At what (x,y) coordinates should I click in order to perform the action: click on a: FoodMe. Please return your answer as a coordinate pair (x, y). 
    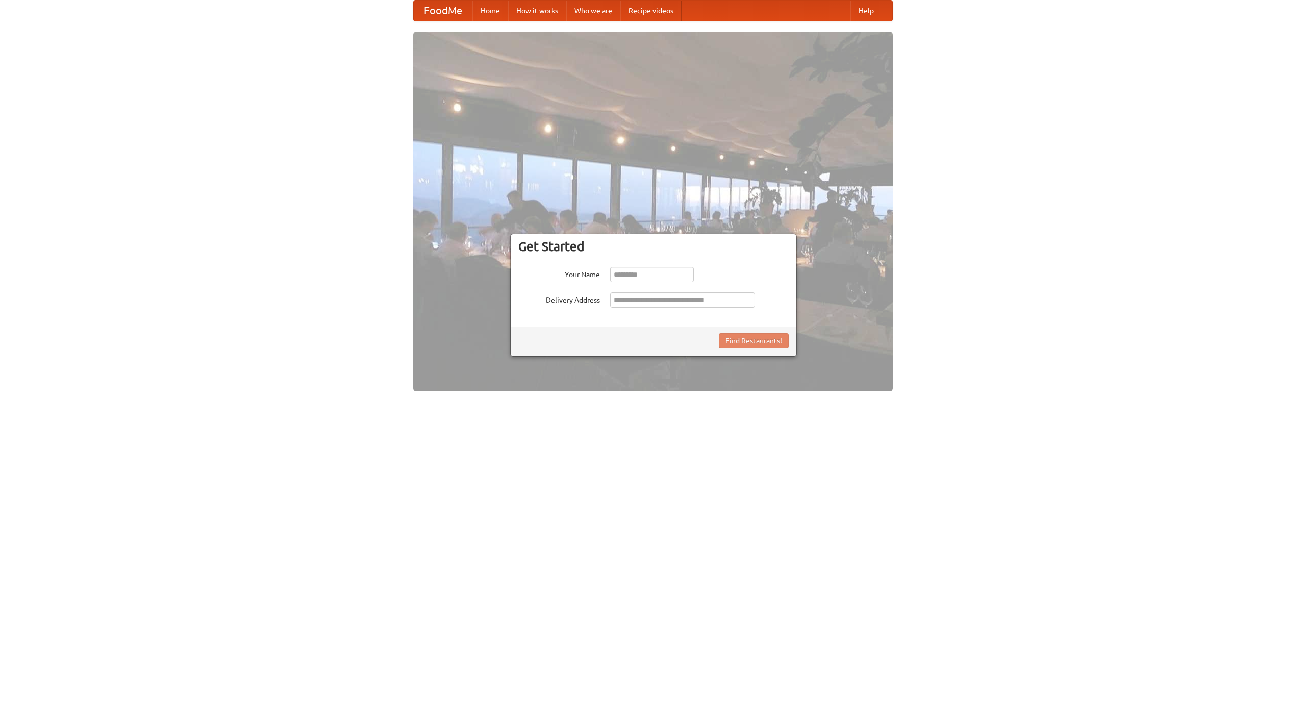
    Looking at the image, I should click on (443, 11).